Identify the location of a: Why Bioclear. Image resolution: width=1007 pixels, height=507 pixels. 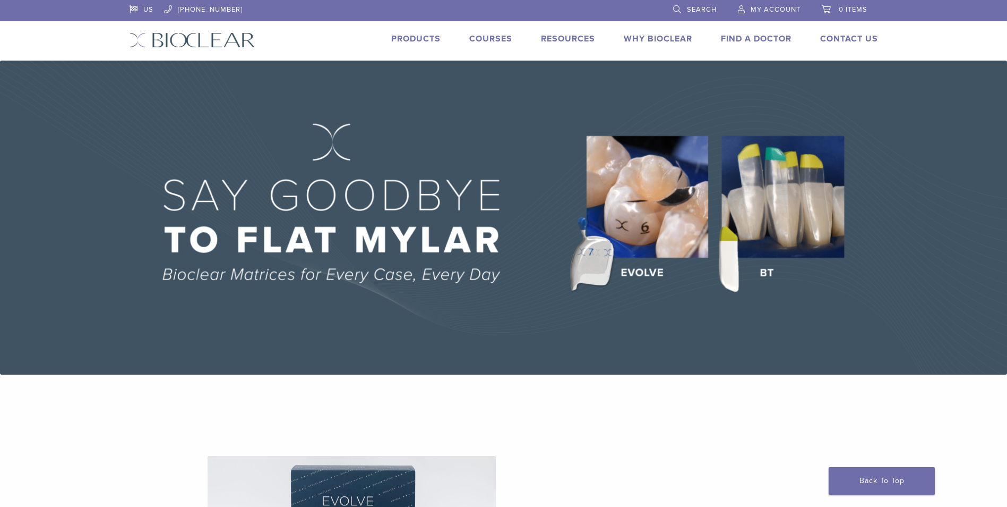
(658, 39).